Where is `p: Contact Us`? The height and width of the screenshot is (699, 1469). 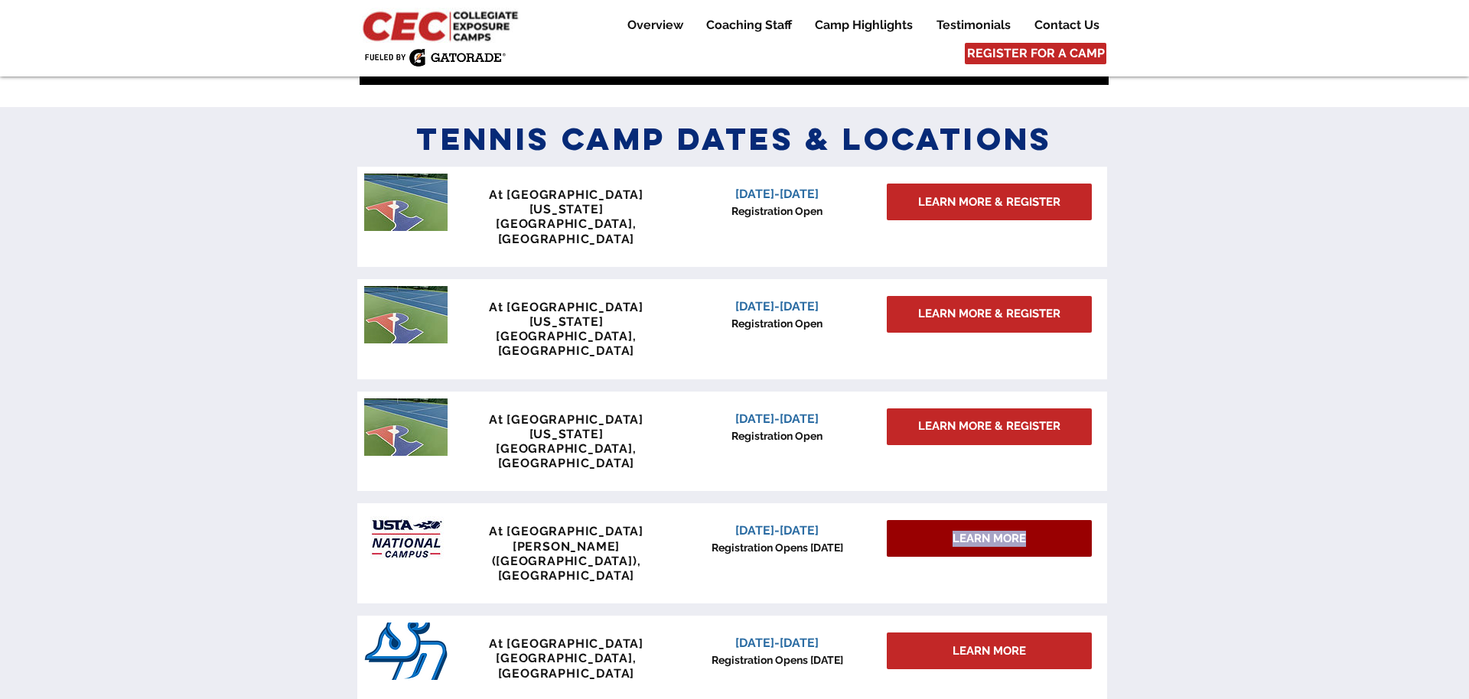
p: Contact Us is located at coordinates (1066, 25).